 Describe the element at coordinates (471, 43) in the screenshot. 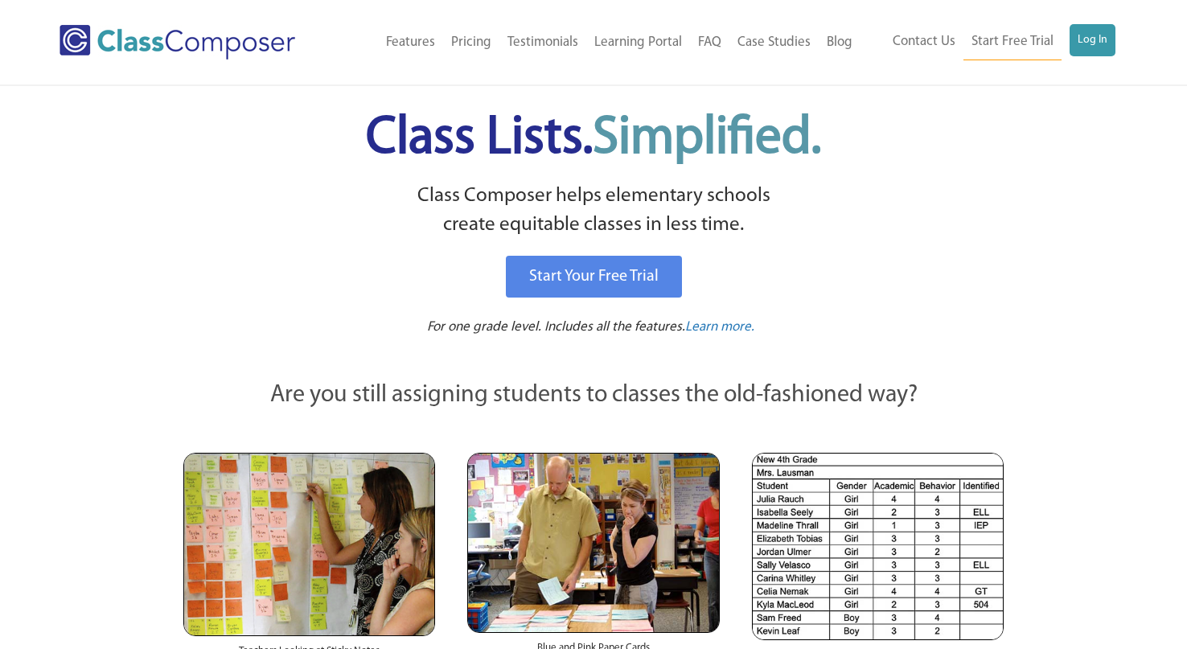

I see `a: Pricing` at that location.